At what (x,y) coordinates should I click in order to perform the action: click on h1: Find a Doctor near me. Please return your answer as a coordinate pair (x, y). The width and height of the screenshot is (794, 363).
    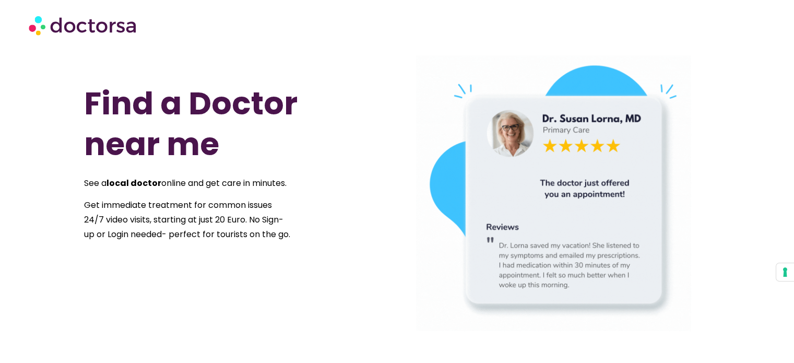
    Looking at the image, I should click on (222, 124).